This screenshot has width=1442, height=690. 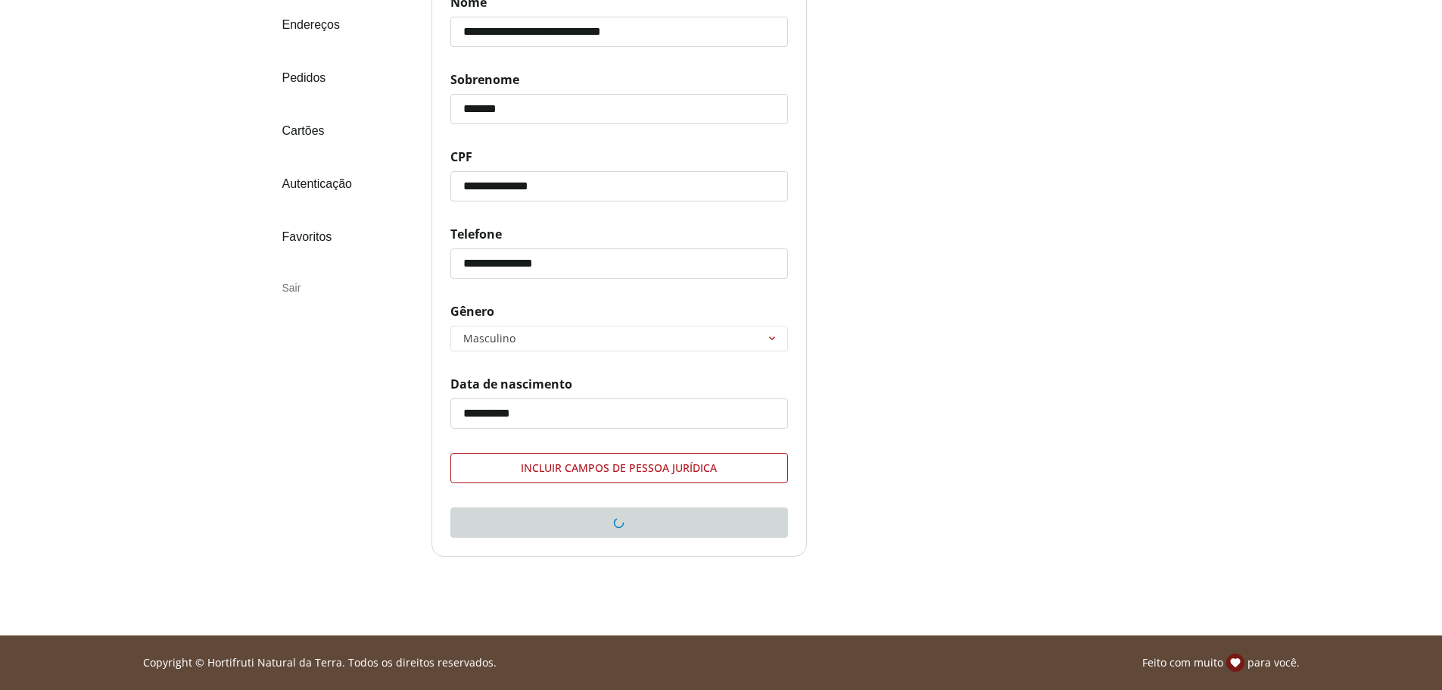 What do you see at coordinates (619, 413) in the screenshot?
I see `input: Data de nascimento` at bounding box center [619, 413].